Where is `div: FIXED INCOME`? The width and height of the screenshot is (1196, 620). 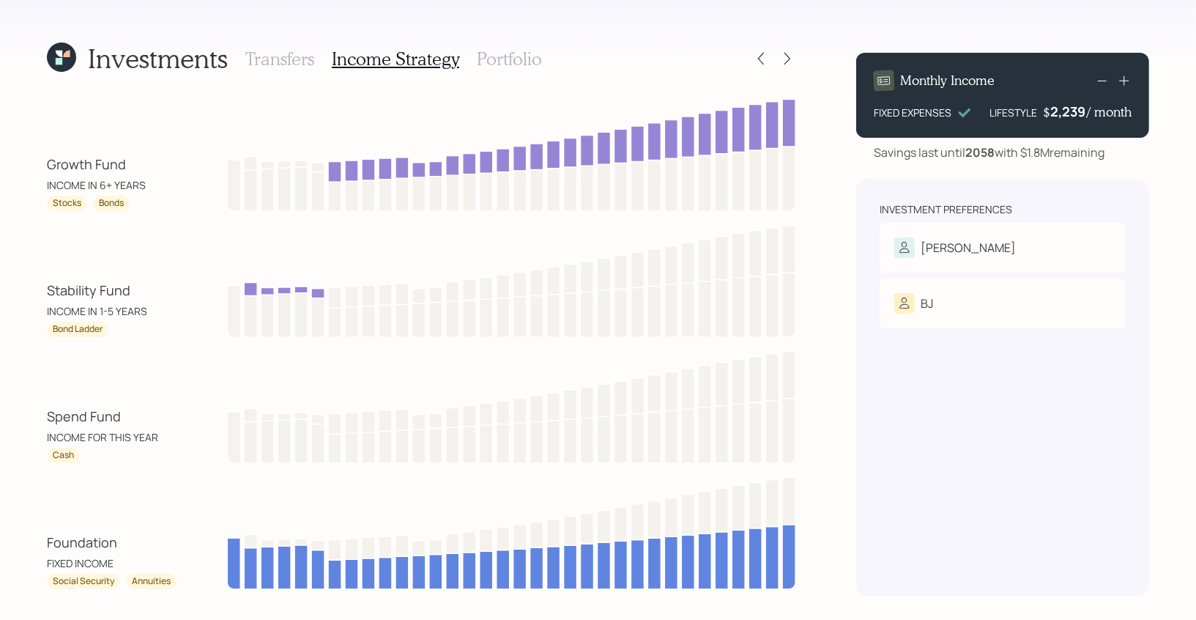 div: FIXED INCOME is located at coordinates (80, 562).